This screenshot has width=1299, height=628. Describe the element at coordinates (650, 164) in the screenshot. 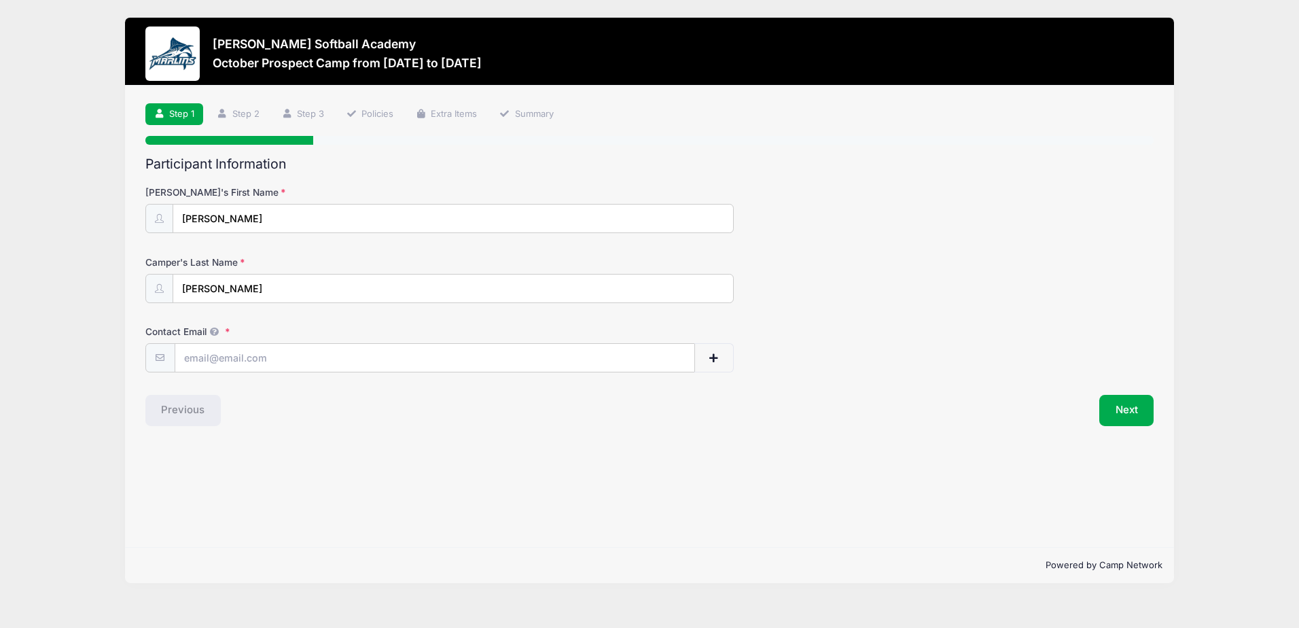

I see `h2: Participant Information` at that location.